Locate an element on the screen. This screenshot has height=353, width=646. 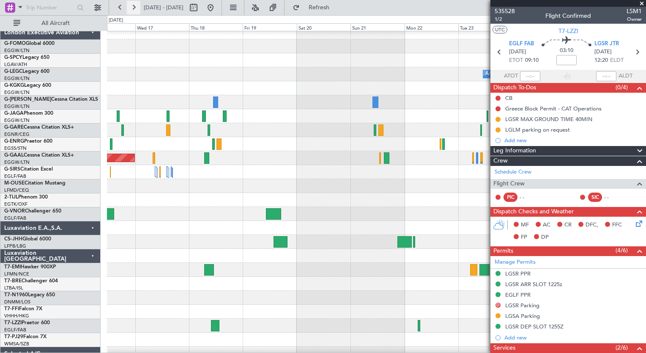
a: LFMN/NCE is located at coordinates (16, 274).